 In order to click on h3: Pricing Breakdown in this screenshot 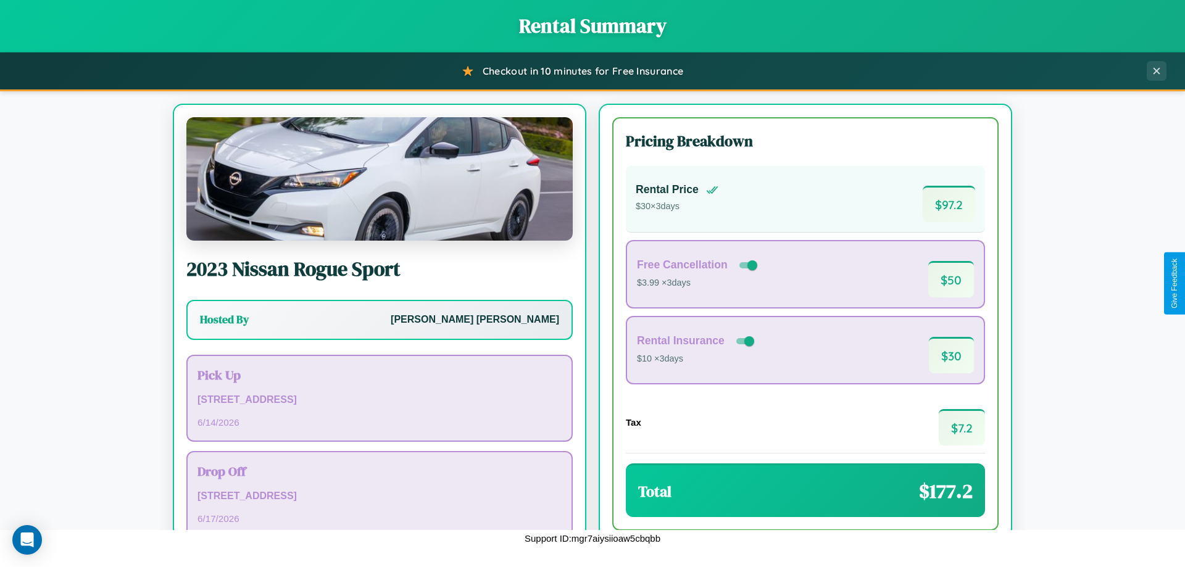, I will do `click(805, 141)`.